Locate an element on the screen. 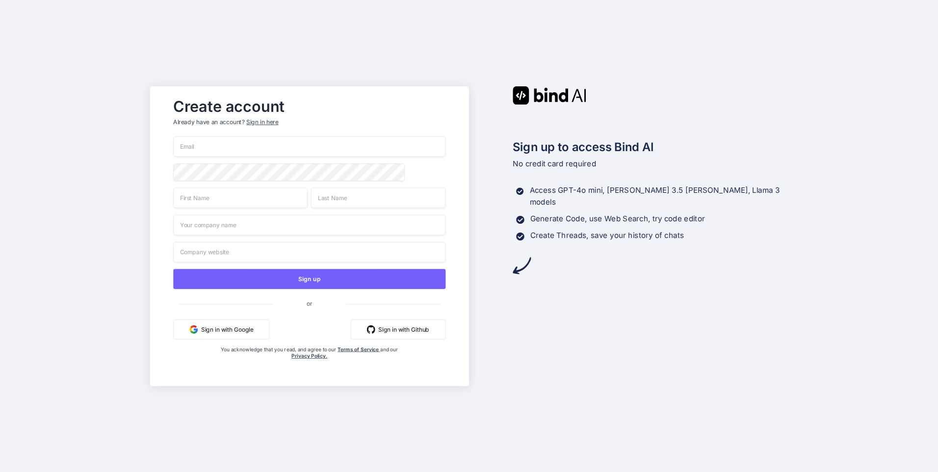 This screenshot has width=938, height=472. input: Email is located at coordinates (310, 147).